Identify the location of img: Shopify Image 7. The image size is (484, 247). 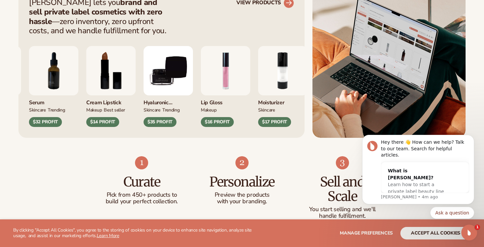
(141, 163).